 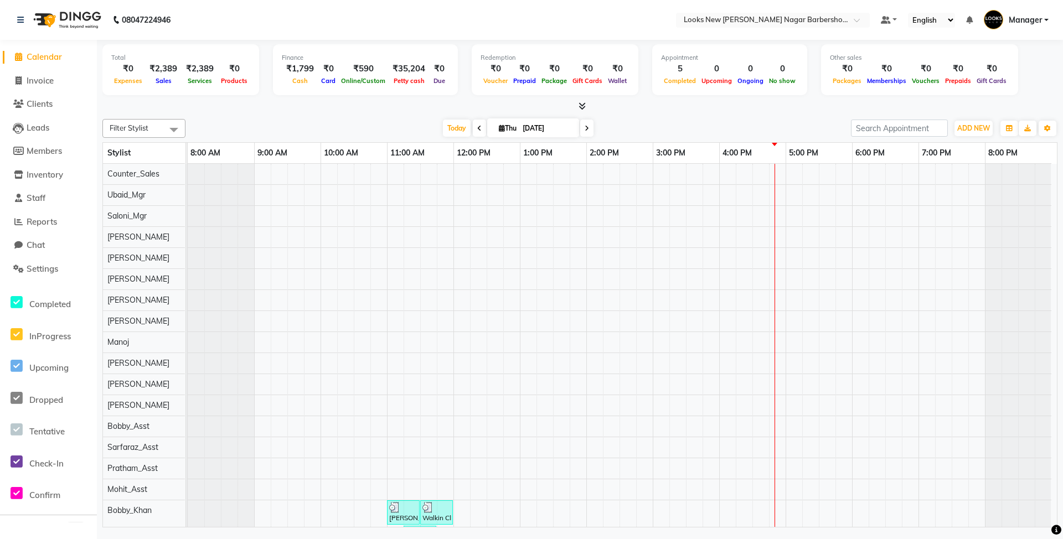 I want to click on div: ₹35,204, so click(x=408, y=69).